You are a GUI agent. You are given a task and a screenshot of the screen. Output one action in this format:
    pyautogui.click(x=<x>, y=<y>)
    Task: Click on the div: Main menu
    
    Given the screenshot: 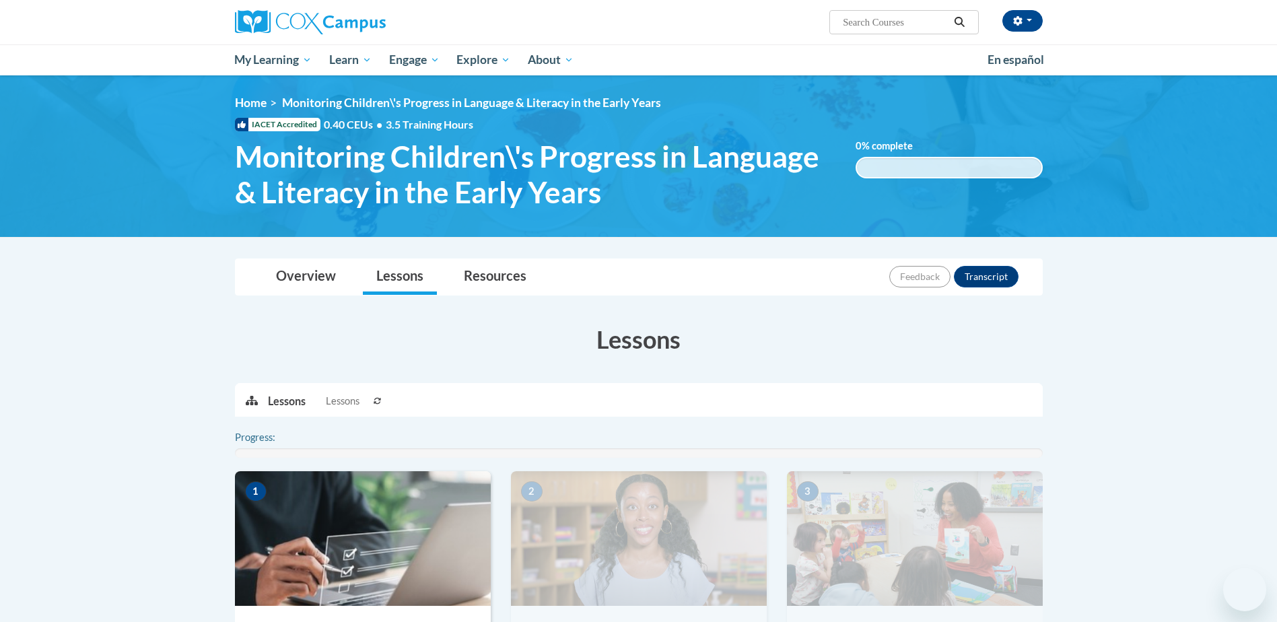 What is the action you would take?
    pyautogui.click(x=639, y=60)
    